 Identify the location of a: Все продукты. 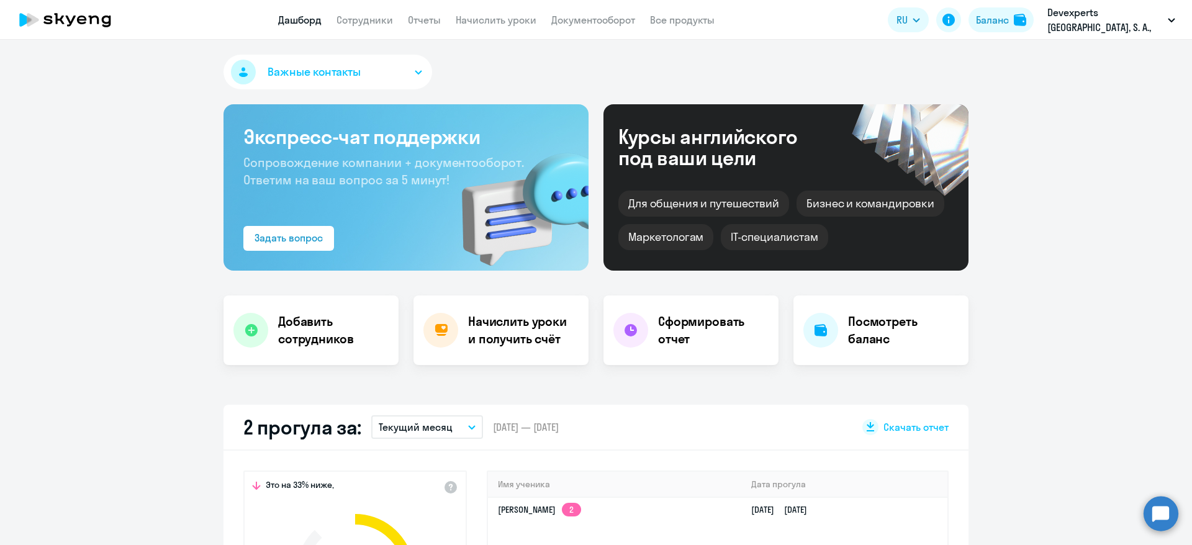
(682, 20).